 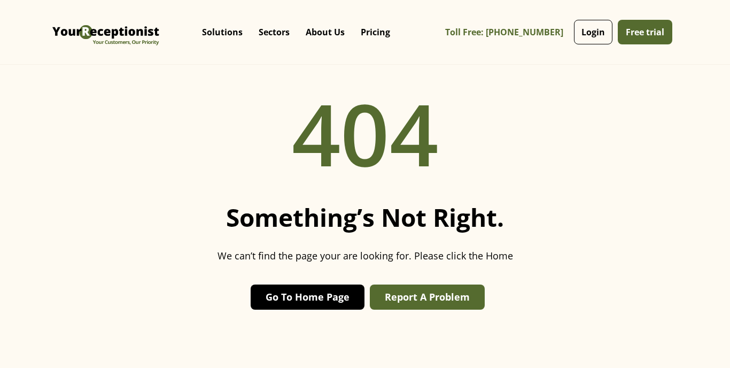 What do you see at coordinates (106, 32) in the screenshot?
I see `a: home` at bounding box center [106, 32].